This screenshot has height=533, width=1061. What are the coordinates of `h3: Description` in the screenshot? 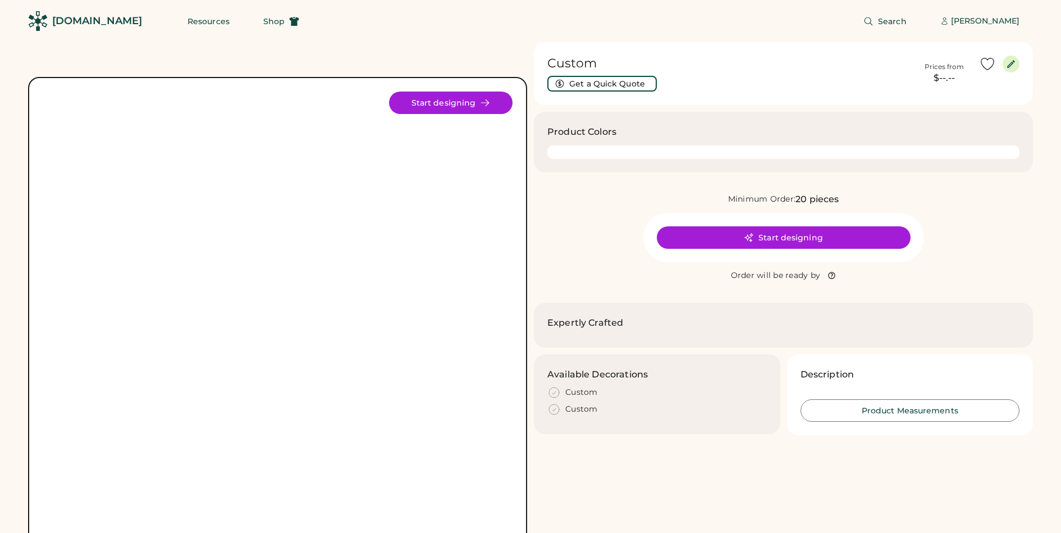 It's located at (828, 375).